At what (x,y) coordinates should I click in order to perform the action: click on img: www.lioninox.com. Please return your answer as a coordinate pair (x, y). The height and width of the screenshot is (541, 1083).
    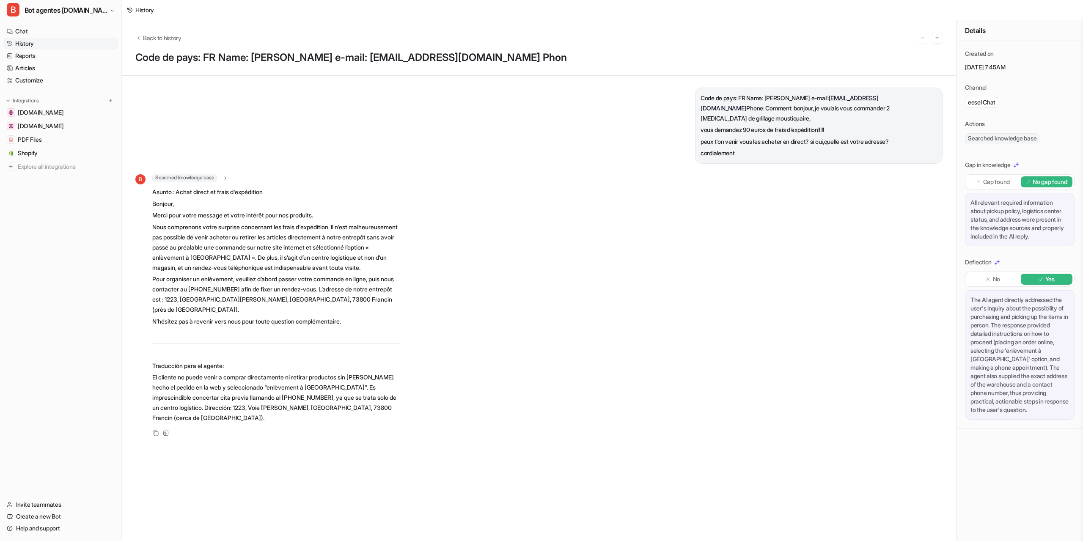
    Looking at the image, I should click on (11, 126).